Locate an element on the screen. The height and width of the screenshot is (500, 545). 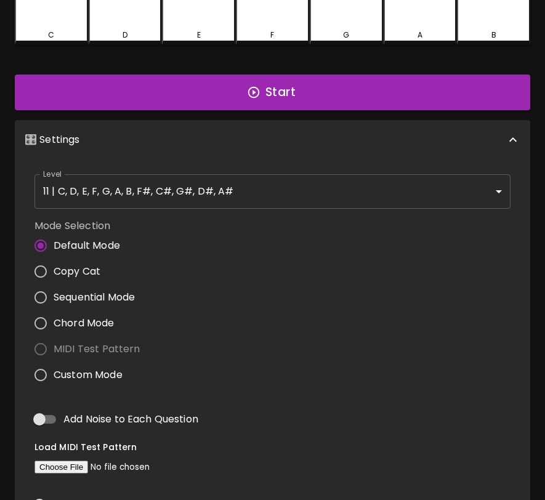
span: Default Mode is located at coordinates (87, 246).